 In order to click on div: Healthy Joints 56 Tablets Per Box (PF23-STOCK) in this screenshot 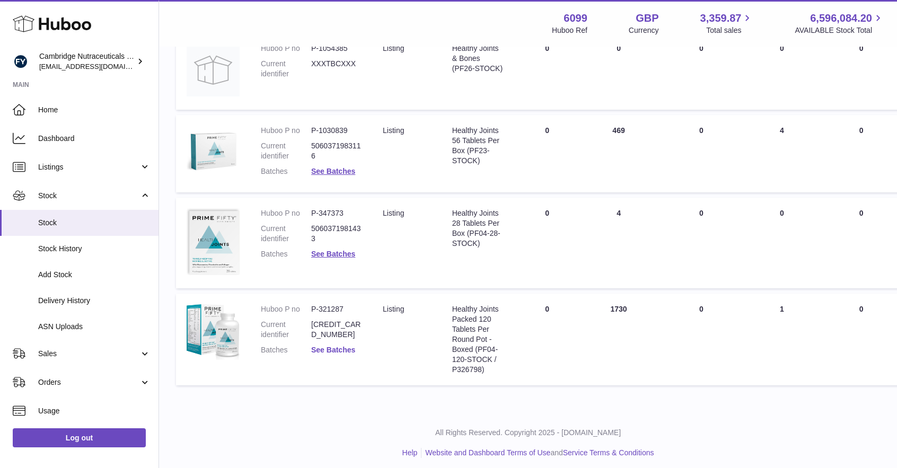, I will do `click(478, 146)`.